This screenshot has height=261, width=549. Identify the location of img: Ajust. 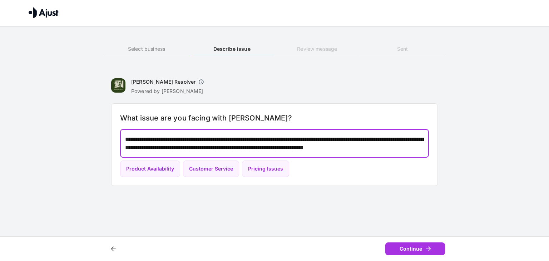
(44, 13).